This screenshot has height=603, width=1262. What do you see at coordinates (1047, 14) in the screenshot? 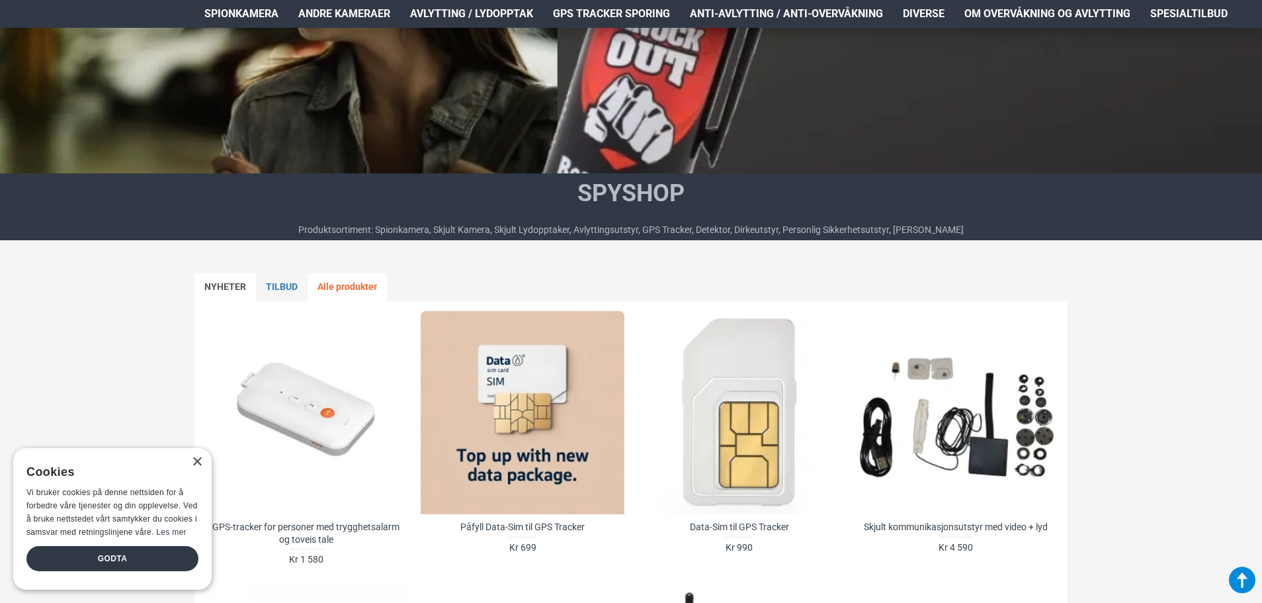
I see `span: Om overvåkning og avlytting` at bounding box center [1047, 14].